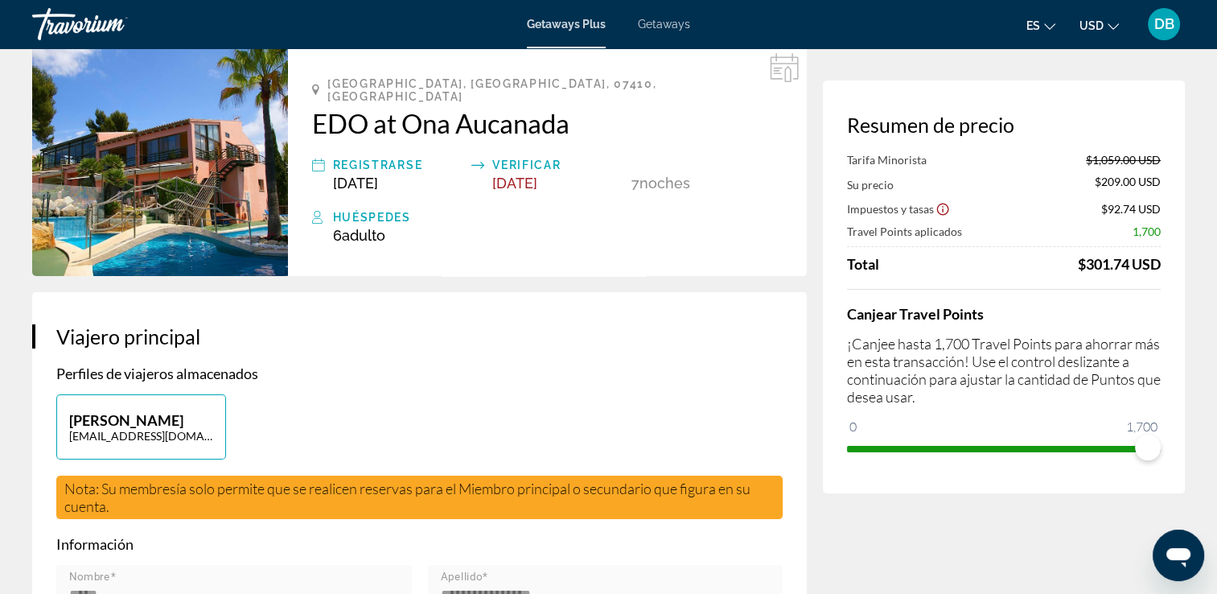 This screenshot has height=594, width=1217. What do you see at coordinates (1004, 370) in the screenshot?
I see `p: ¡Canjee hasta 1,700 Travel Points para ahorrar más en esta transacción! Use el control deslizante...` at bounding box center [1004, 370].